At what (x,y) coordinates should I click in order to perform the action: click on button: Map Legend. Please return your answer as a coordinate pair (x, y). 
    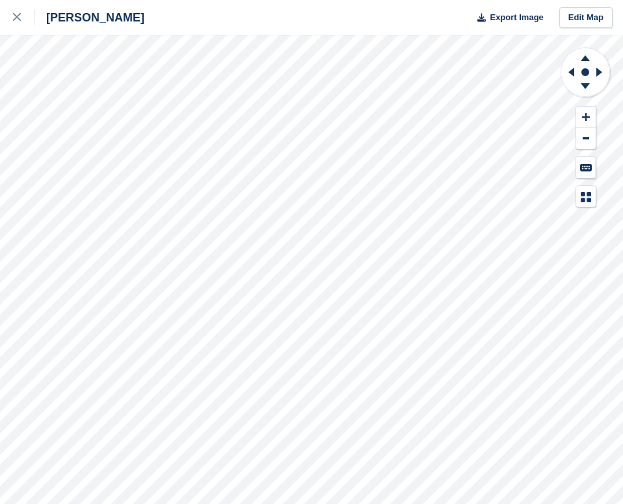
    Looking at the image, I should click on (586, 197).